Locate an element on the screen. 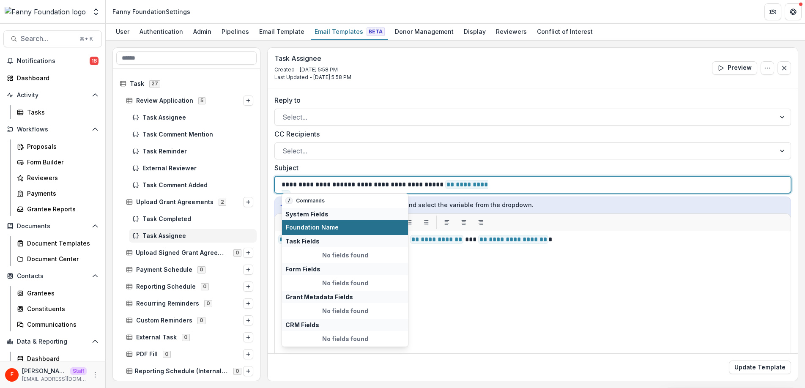 The width and height of the screenshot is (805, 388). span: Upload Grant Agreements is located at coordinates (175, 202).